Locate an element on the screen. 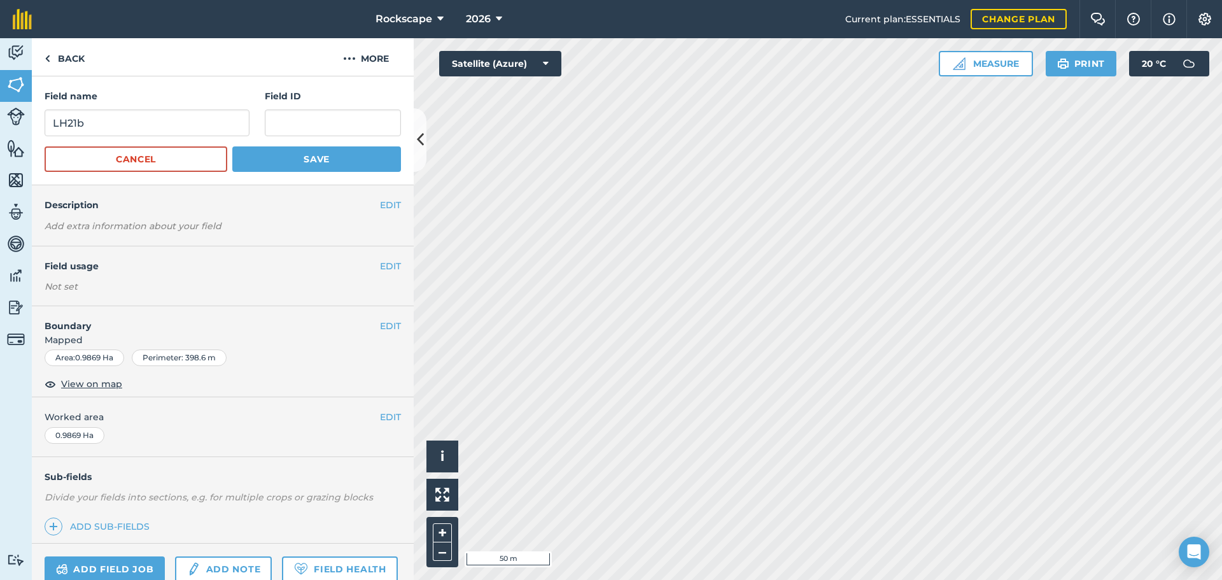 The width and height of the screenshot is (1222, 580). h4: Field usage is located at coordinates (212, 266).